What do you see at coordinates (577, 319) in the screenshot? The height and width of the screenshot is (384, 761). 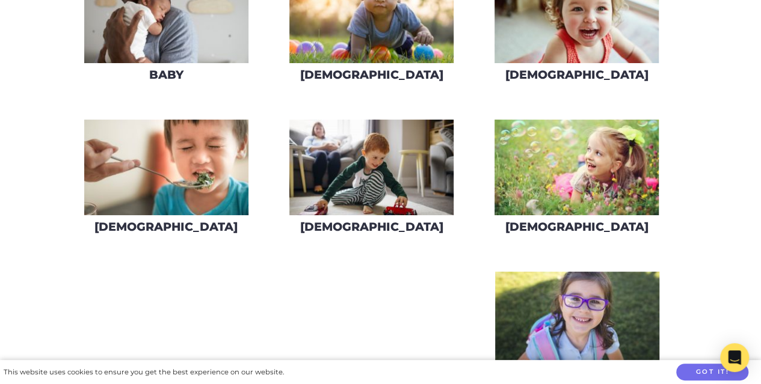 I see `img: iStock-609791422_super-275x160.jpg` at bounding box center [577, 319].